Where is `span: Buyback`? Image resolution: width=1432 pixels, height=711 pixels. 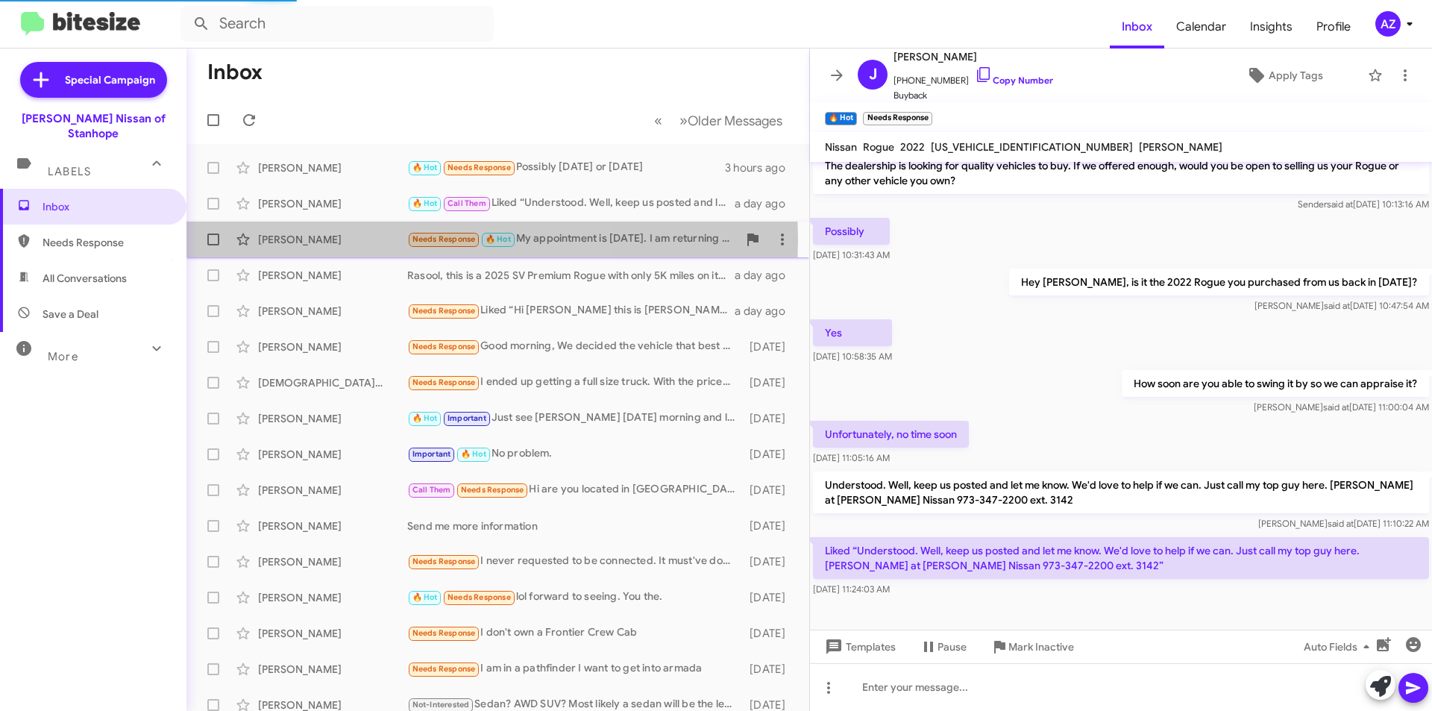 span: Buyback is located at coordinates (973, 95).